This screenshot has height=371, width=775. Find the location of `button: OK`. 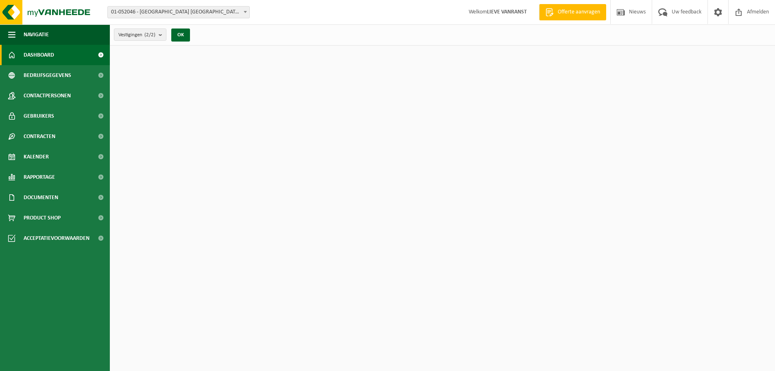

button: OK is located at coordinates (181, 35).